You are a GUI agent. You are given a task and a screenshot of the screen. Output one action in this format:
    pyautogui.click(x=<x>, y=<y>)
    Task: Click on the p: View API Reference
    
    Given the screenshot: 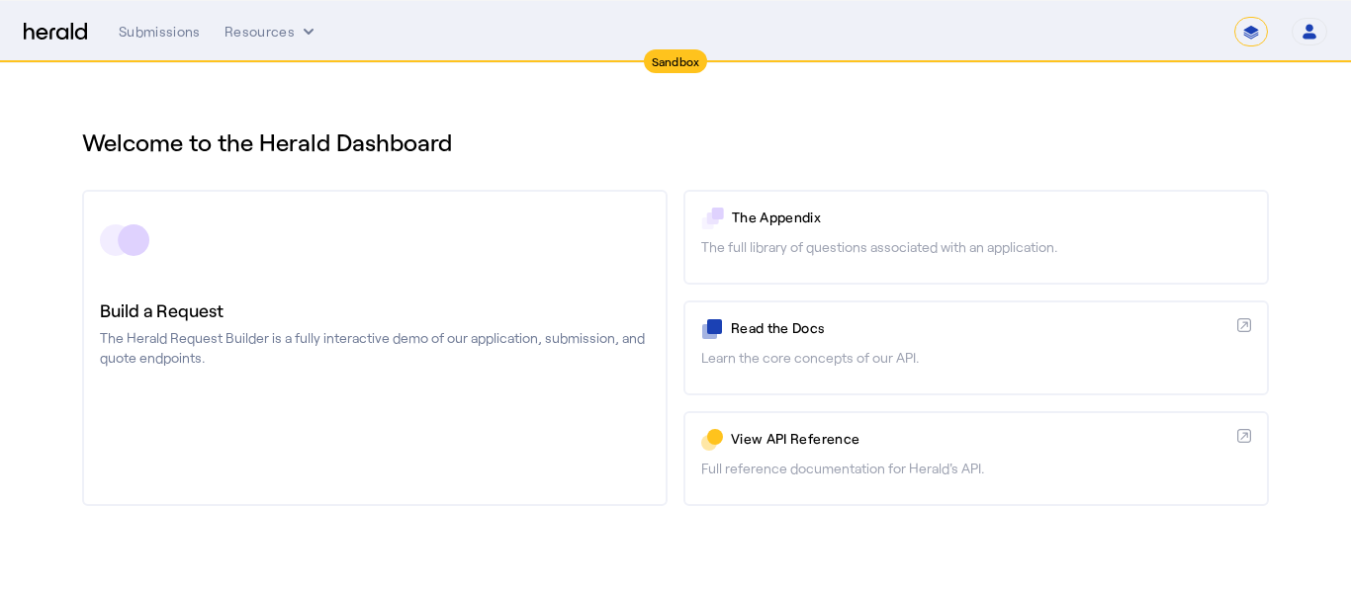 What is the action you would take?
    pyautogui.click(x=980, y=439)
    